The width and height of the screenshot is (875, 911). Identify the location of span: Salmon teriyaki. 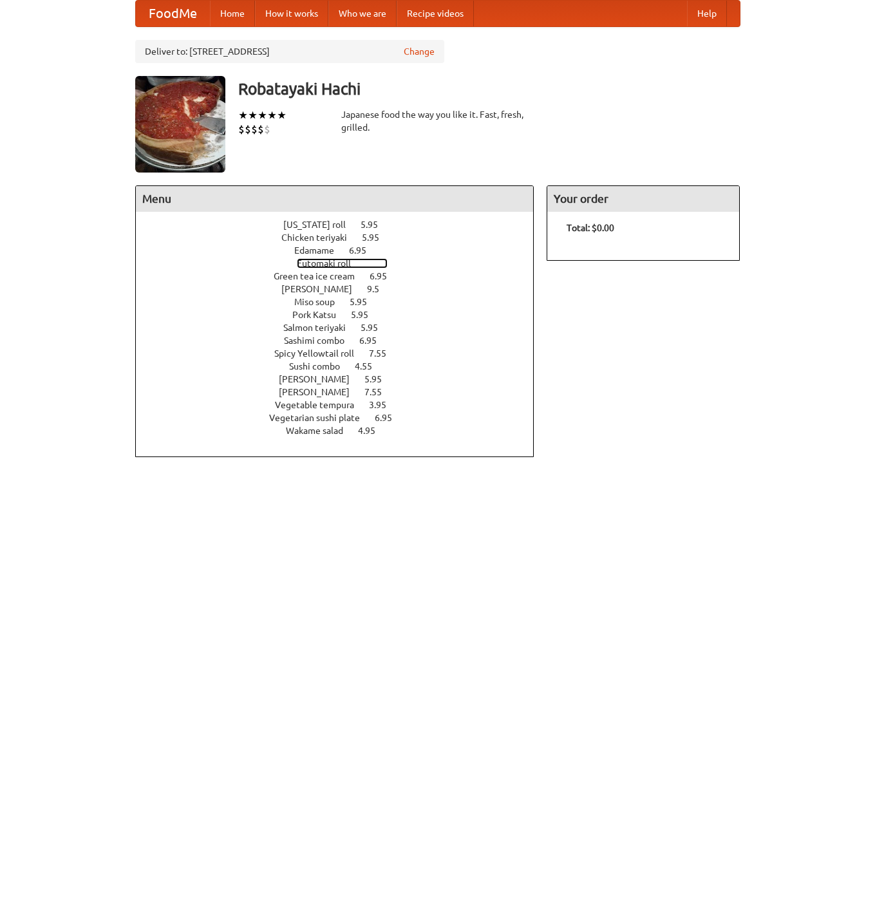
(321, 328).